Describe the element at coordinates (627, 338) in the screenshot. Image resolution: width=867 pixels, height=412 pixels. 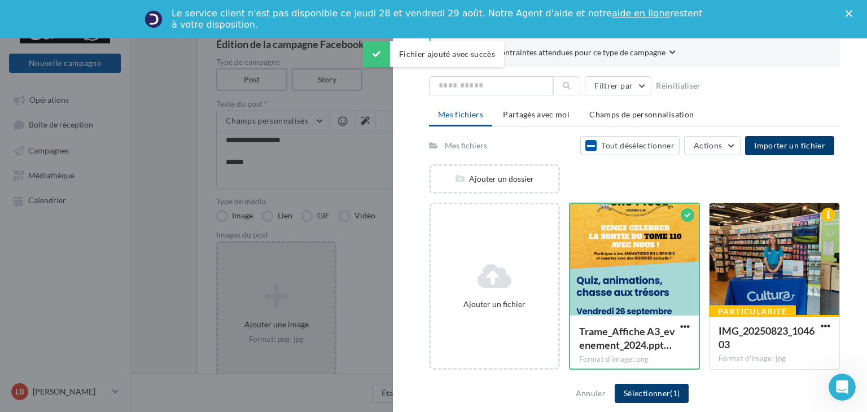
I see `span: Trame_Affiche A3_evenement_2024.pptx (27)` at that location.